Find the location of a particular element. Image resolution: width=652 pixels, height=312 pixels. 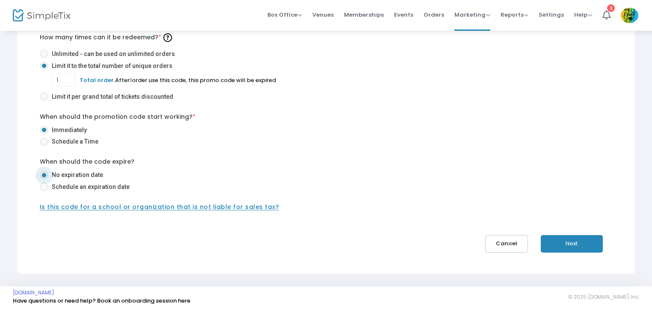

span: Limit it to the total number of unique orders is located at coordinates (110, 66).